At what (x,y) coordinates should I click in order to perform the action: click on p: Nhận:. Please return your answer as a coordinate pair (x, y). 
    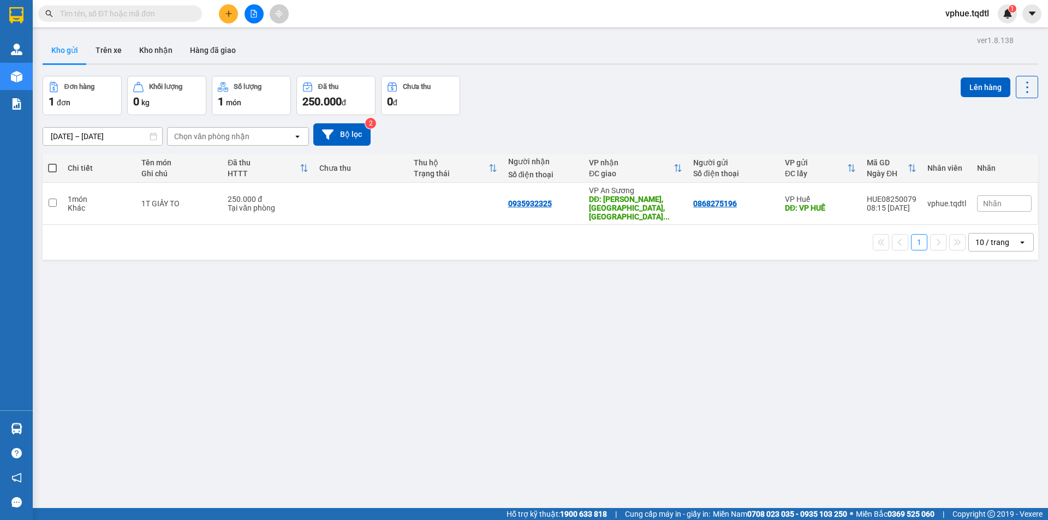
    Looking at the image, I should click on (116, 12).